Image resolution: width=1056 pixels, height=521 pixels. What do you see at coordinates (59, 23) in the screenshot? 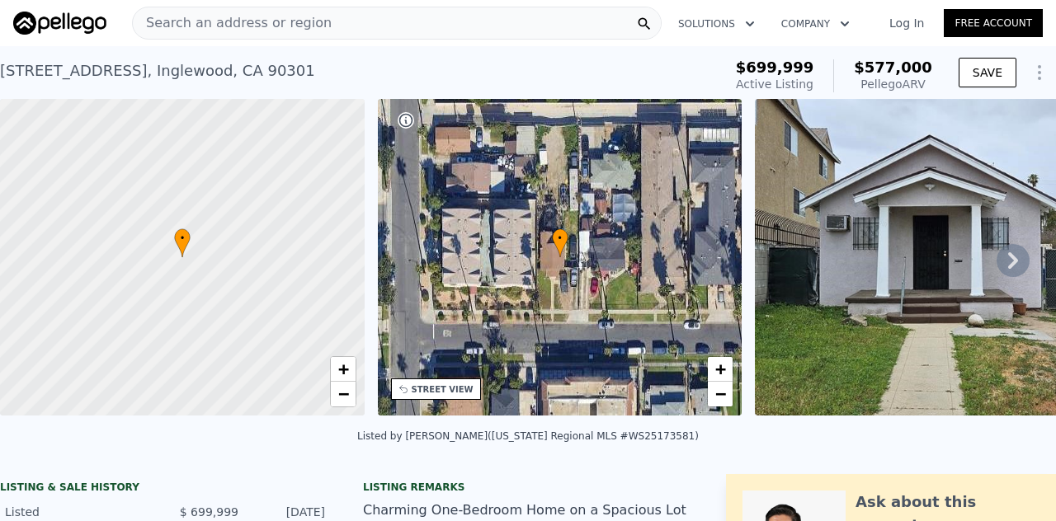
I see `img: Pellego` at bounding box center [59, 23].